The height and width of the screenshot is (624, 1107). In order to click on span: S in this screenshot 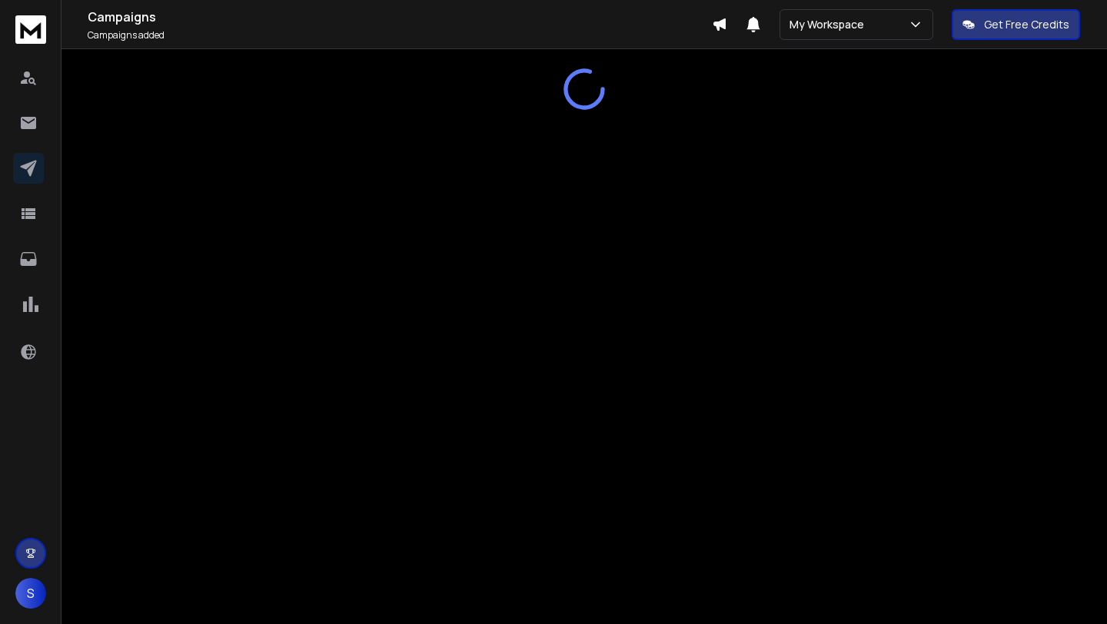, I will do `click(31, 593)`.